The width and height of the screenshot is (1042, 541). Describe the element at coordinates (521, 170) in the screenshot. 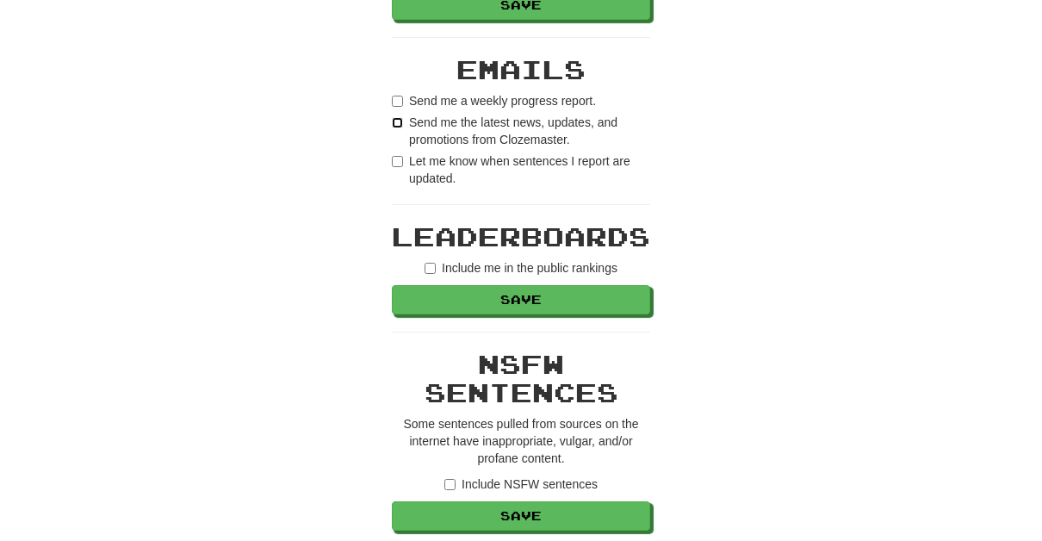

I see `label: Let me know when sentences I report are updated.` at that location.